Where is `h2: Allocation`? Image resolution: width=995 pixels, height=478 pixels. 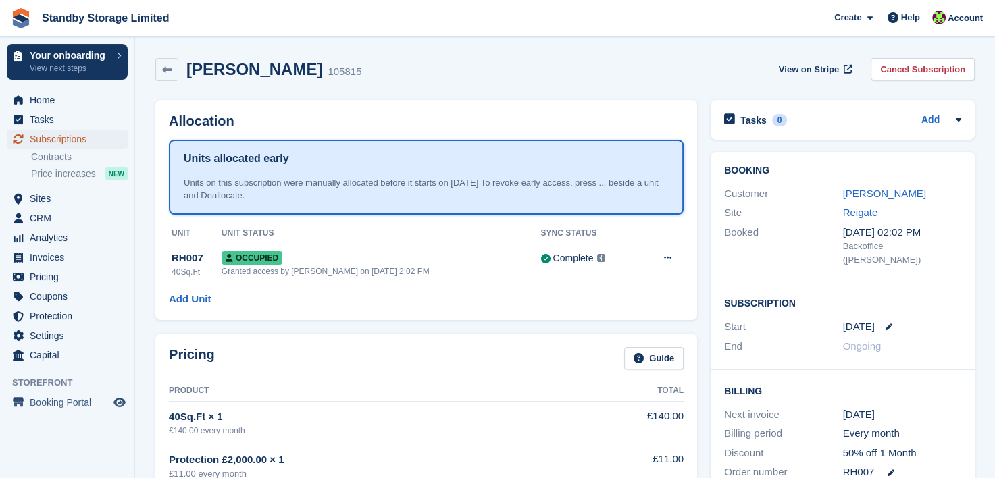
h2: Allocation is located at coordinates (426, 121).